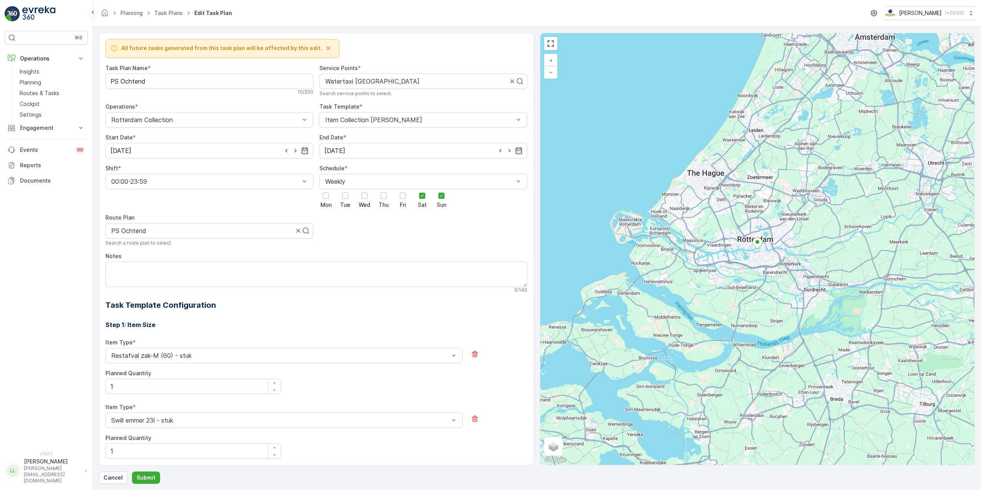  Describe the element at coordinates (52, 165) in the screenshot. I see `p: Reports` at that location.